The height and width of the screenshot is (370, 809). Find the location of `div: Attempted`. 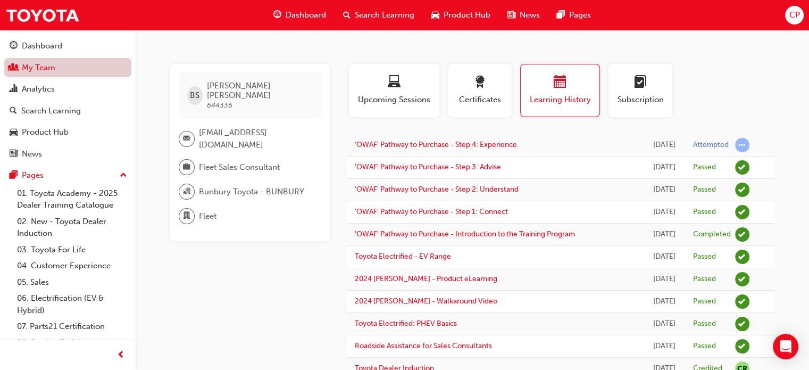

div: Attempted is located at coordinates (711, 145).